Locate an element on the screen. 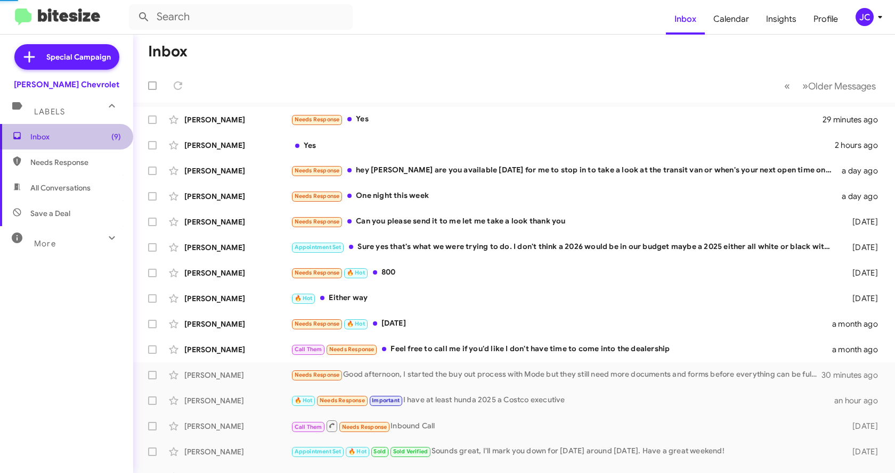  span: Older Messages is located at coordinates (841, 86).